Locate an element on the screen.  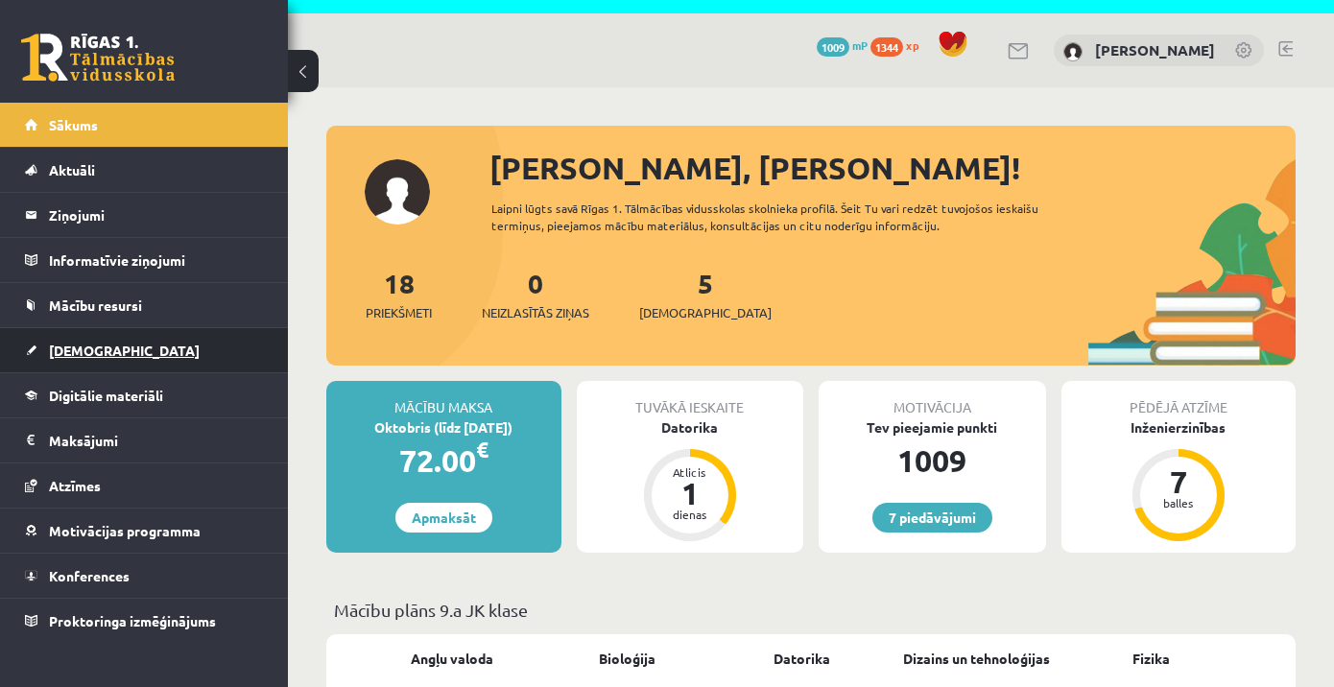
a: Angļu valoda is located at coordinates (452, 658).